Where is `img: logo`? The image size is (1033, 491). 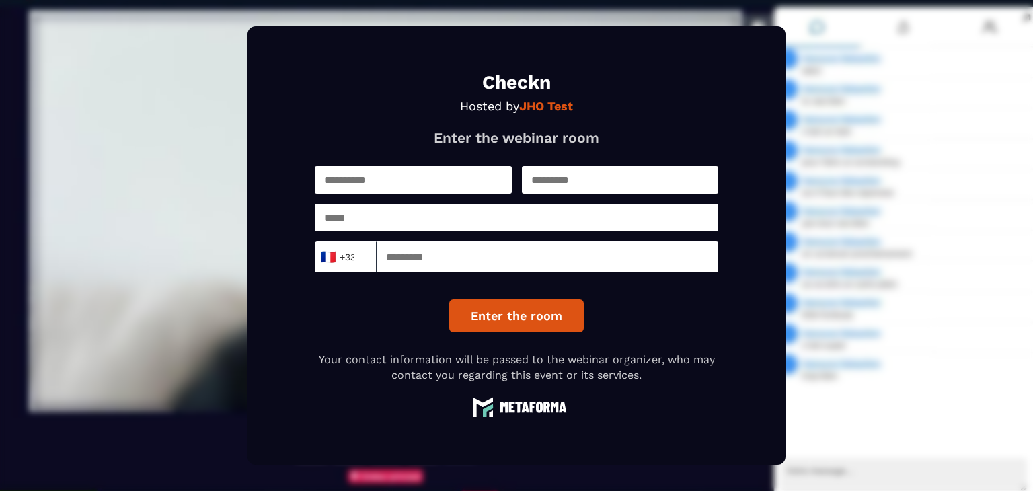 img: logo is located at coordinates (516, 406).